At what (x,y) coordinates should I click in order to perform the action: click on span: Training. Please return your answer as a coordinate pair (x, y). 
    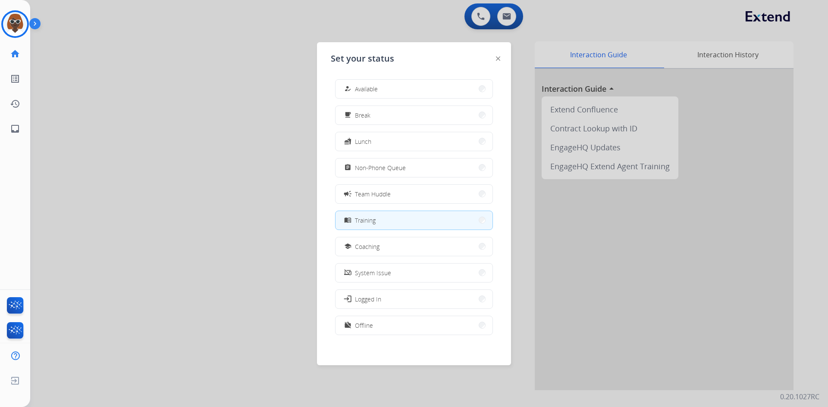
    Looking at the image, I should click on (365, 220).